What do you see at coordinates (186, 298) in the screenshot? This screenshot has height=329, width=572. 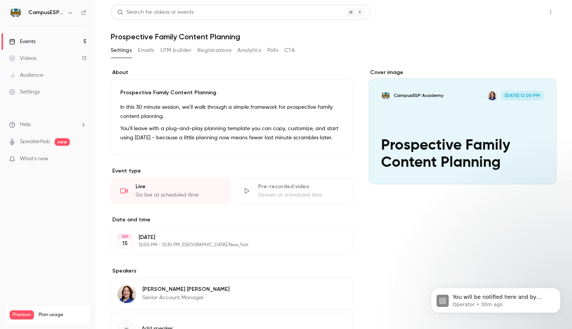 I see `p: Senior Account Manager` at bounding box center [186, 298].